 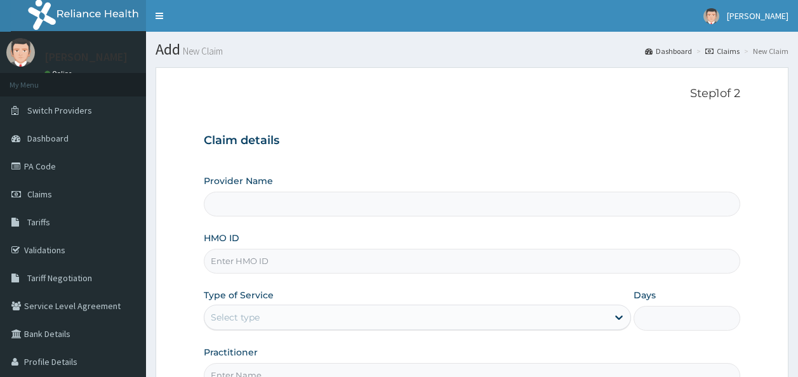 I want to click on input: Enter HMO ID, so click(x=473, y=261).